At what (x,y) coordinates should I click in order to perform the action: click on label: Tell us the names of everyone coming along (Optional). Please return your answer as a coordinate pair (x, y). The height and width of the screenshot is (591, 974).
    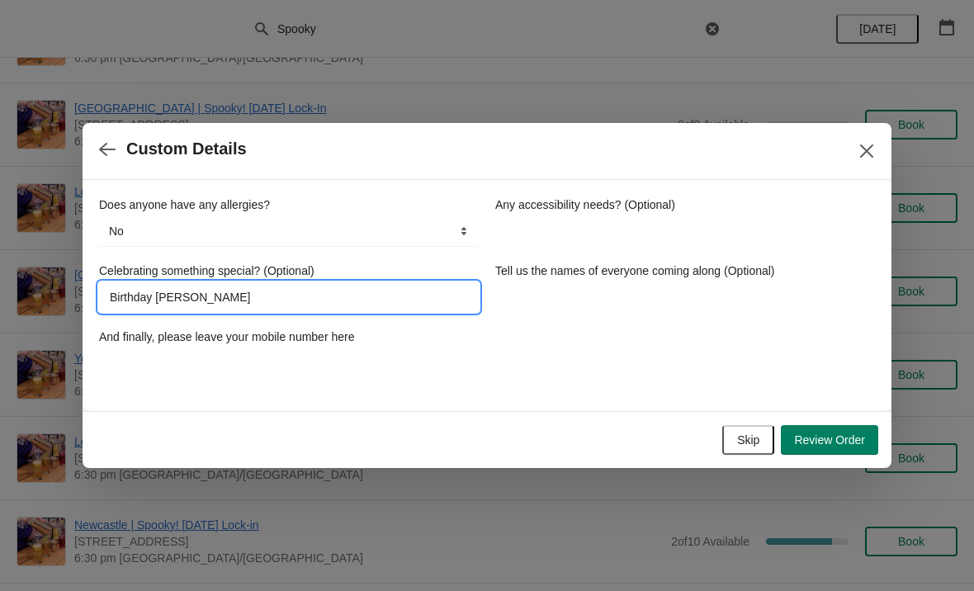
    Looking at the image, I should click on (635, 271).